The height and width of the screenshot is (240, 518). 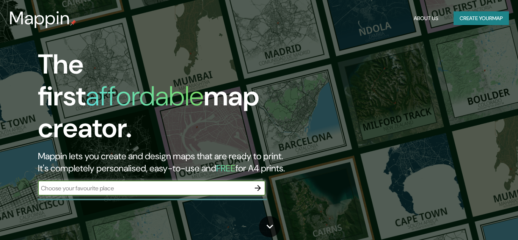 What do you see at coordinates (167, 162) in the screenshot?
I see `h2: Mappin lets you create and design maps that are ready to print. It's completely personalised, eas...` at bounding box center [167, 162].